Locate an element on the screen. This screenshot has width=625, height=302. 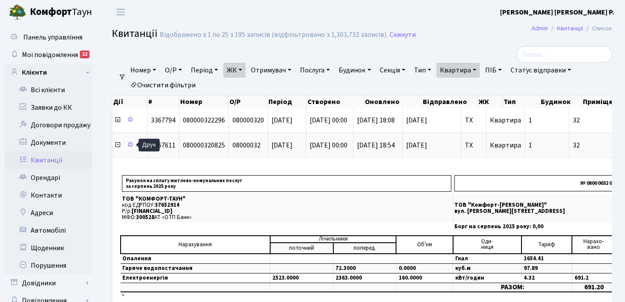
th: Дії is located at coordinates (130, 102).